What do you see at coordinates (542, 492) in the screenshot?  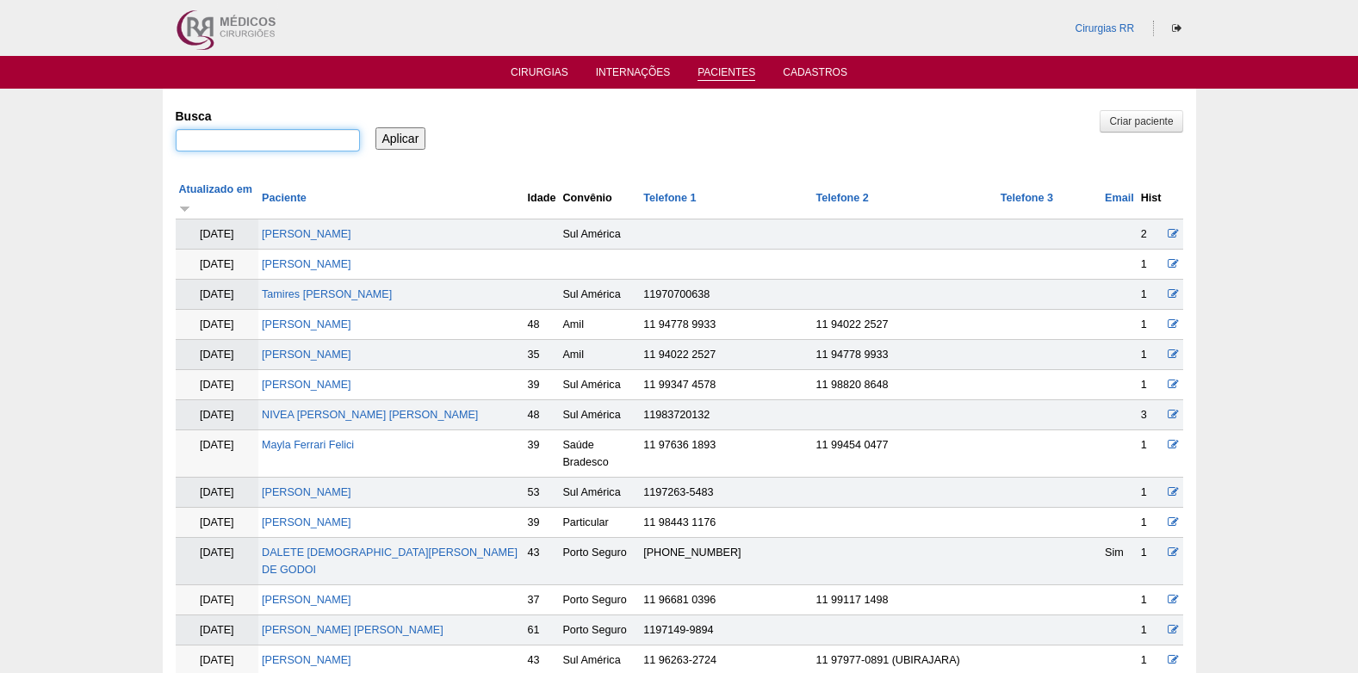 I see `td: 53` at bounding box center [542, 492].